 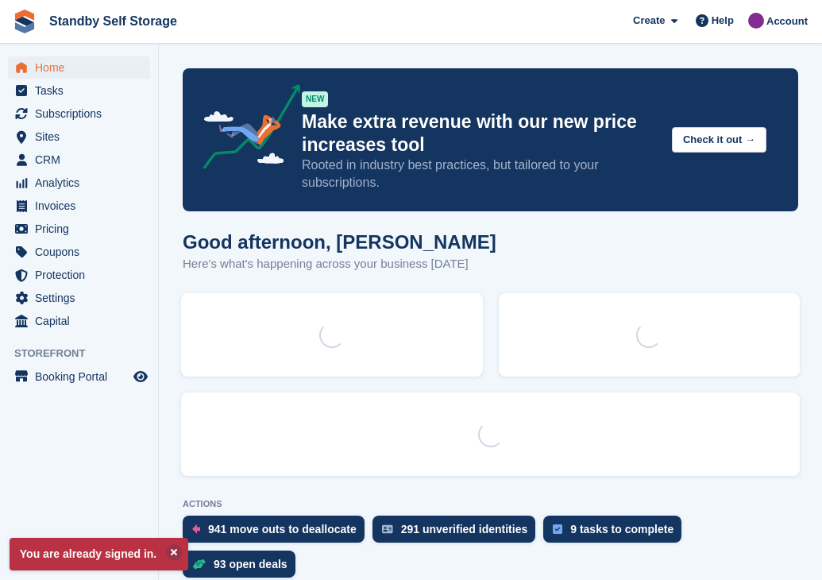 What do you see at coordinates (83, 321) in the screenshot?
I see `span: Capital` at bounding box center [83, 321].